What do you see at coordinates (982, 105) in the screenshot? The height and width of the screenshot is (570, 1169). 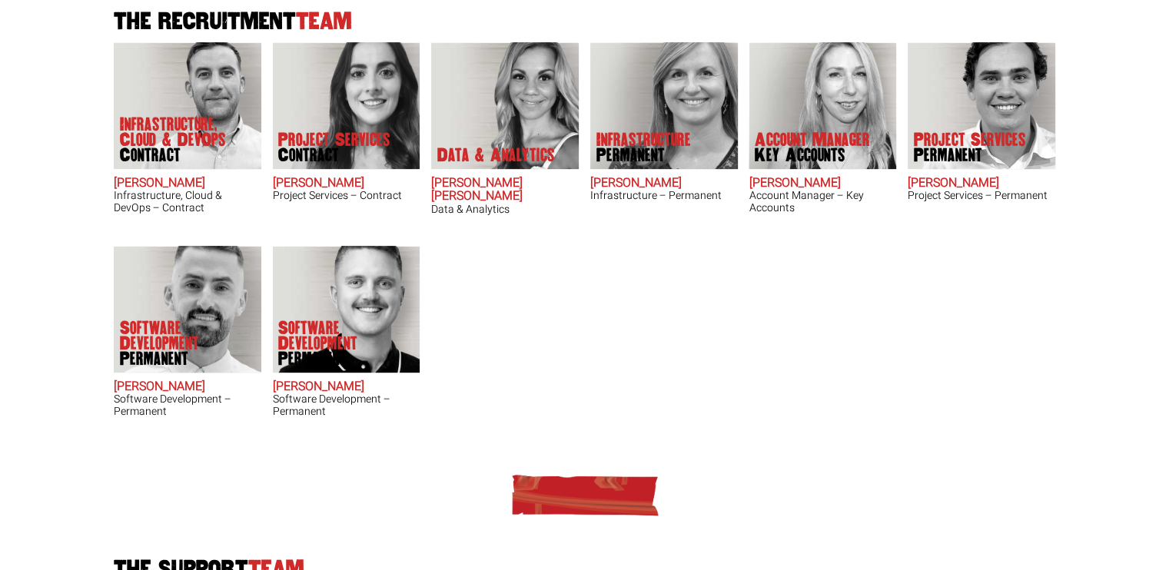 I see `img: Sam McKay does Project Services Permanent` at bounding box center [982, 105].